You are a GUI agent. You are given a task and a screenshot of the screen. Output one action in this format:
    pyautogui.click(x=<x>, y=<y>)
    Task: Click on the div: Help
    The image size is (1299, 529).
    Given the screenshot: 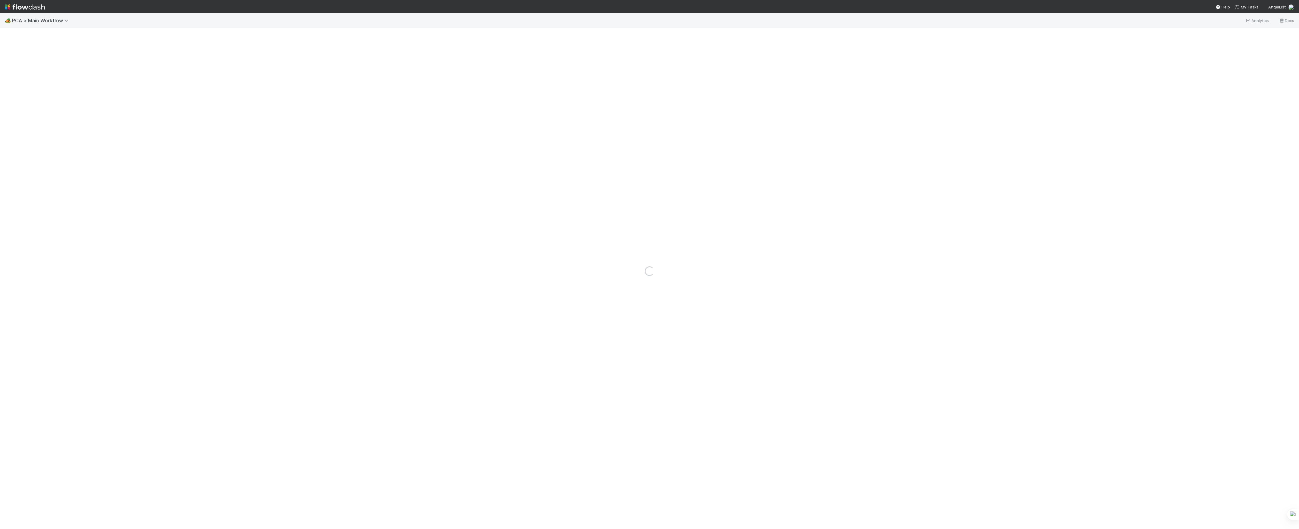 What is the action you would take?
    pyautogui.click(x=1223, y=7)
    